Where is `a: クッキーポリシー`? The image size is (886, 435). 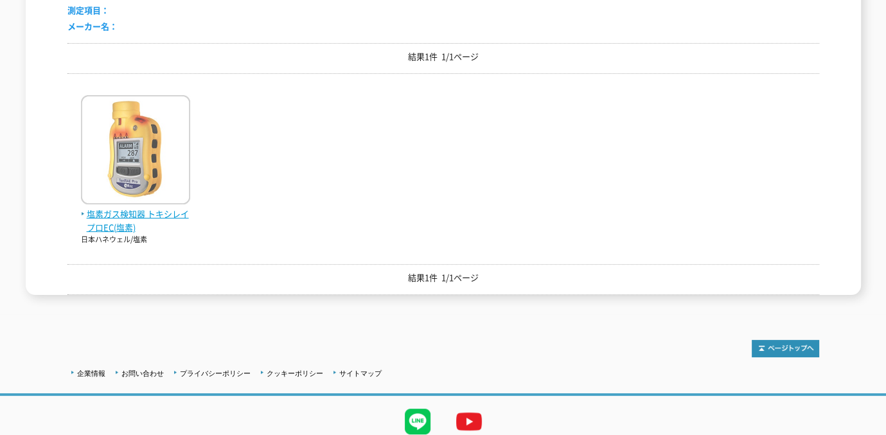
a: クッキーポリシー is located at coordinates (295, 373).